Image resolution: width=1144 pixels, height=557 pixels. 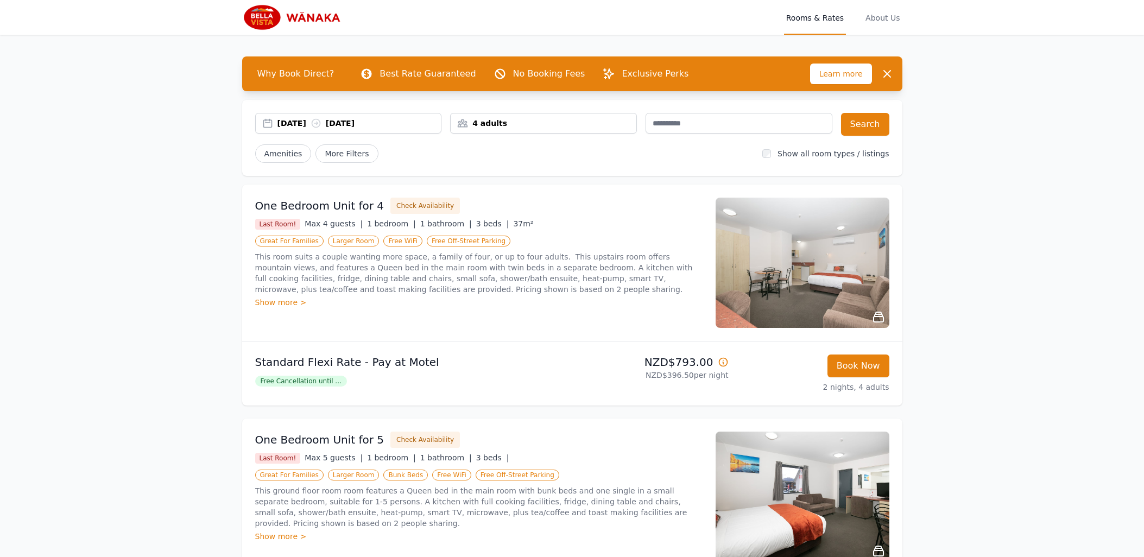 I want to click on h3: One Bedroom Unit for 5, so click(x=320, y=440).